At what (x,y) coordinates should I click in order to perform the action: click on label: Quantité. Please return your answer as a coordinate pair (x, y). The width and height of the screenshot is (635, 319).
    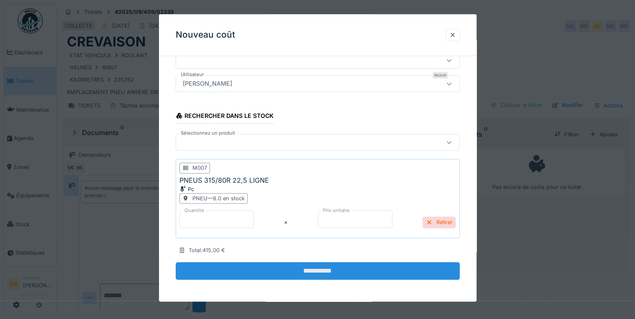
    Looking at the image, I should click on (194, 211).